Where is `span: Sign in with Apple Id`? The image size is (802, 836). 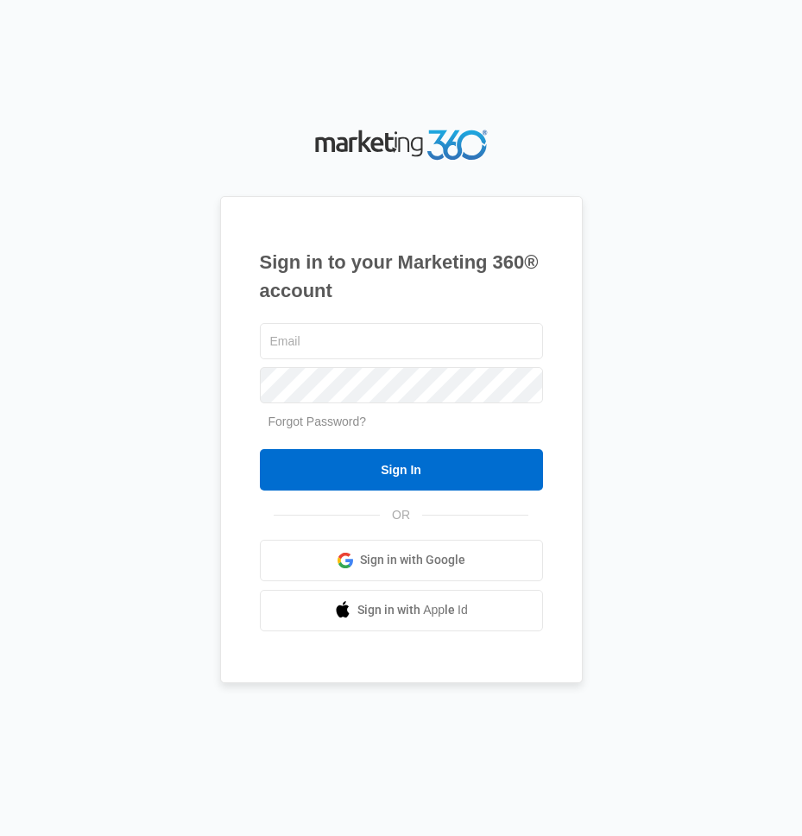
span: Sign in with Apple Id is located at coordinates (413, 609).